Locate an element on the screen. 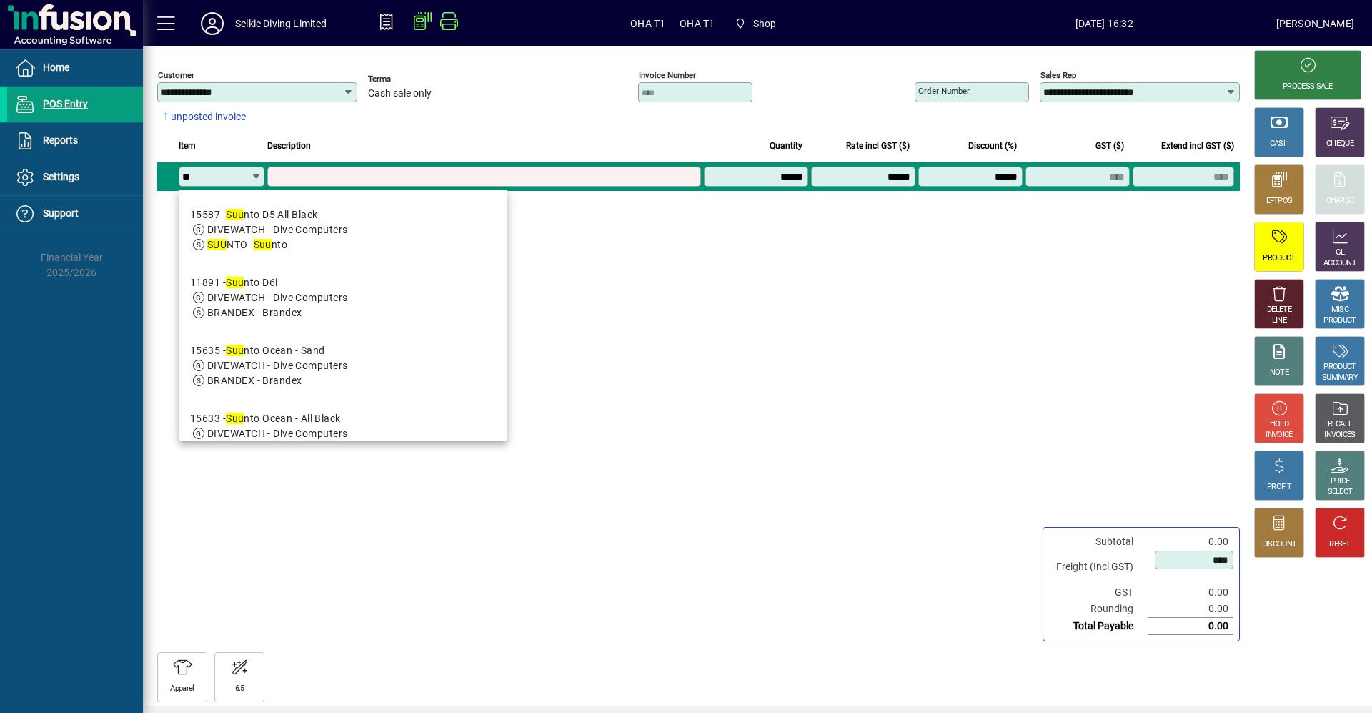 The width and height of the screenshot is (1372, 713). td: Rounding is located at coordinates (1099, 609).